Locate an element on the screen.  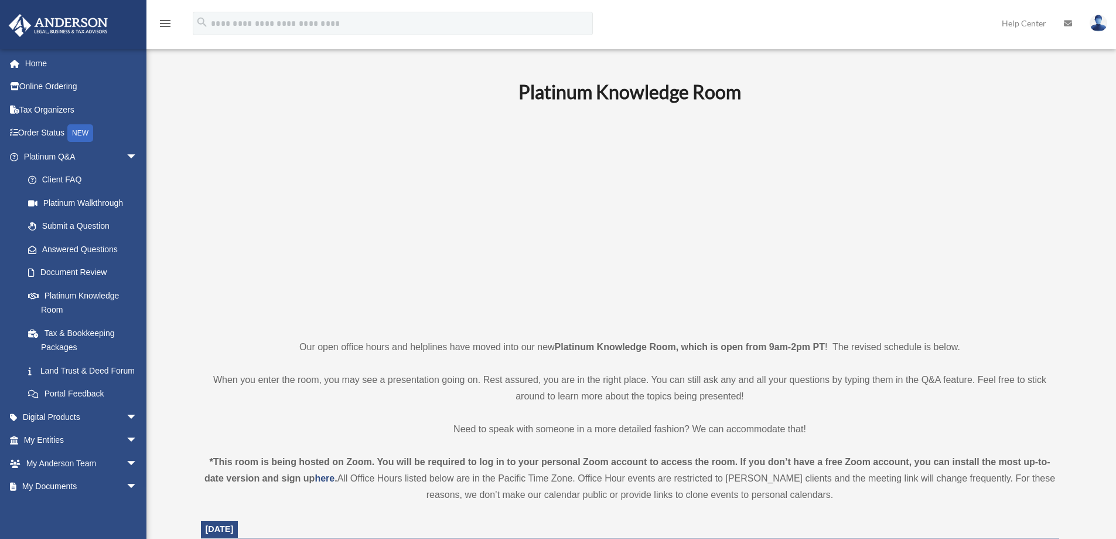
a: Document Review is located at coordinates (86, 273).